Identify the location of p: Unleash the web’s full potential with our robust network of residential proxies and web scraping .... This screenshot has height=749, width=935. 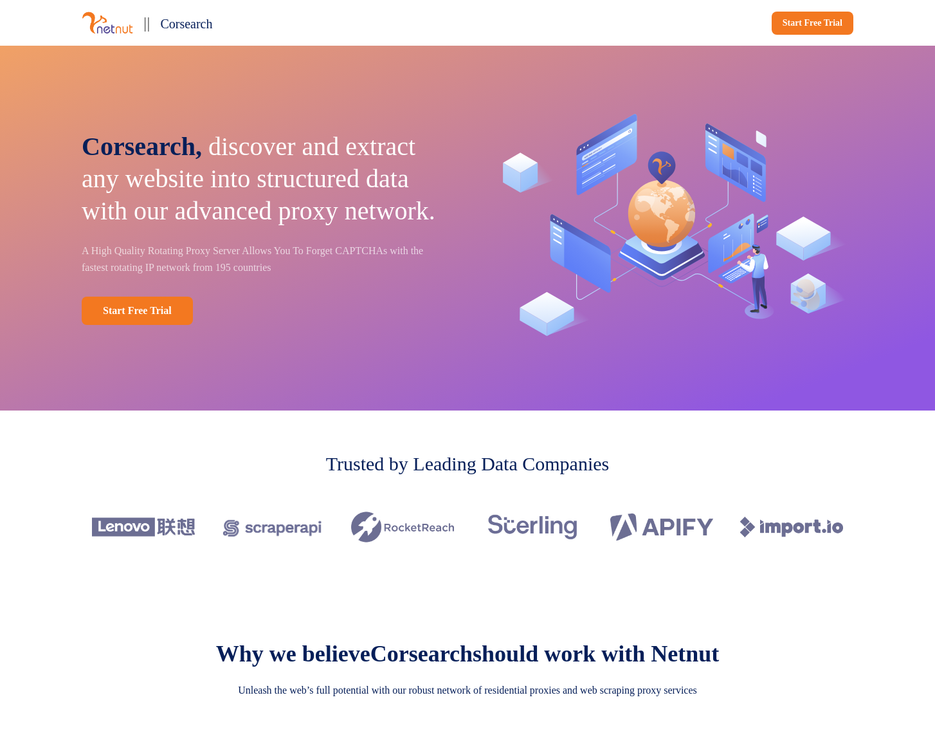
(468, 690).